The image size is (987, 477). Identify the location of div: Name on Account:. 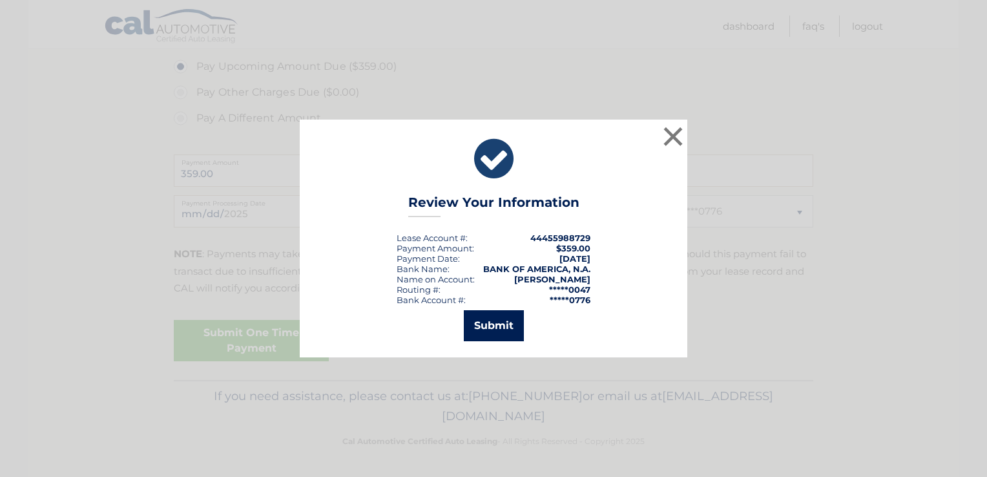
(436, 279).